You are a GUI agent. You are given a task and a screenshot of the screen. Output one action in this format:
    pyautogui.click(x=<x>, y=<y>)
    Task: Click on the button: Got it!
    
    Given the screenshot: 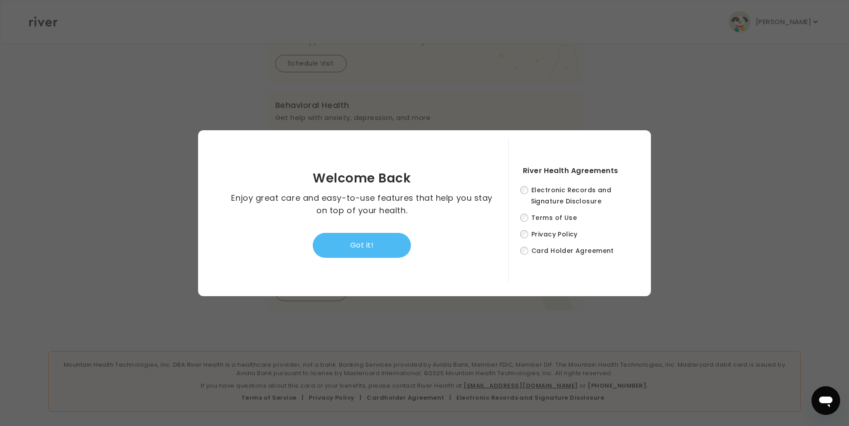 What is the action you would take?
    pyautogui.click(x=362, y=245)
    